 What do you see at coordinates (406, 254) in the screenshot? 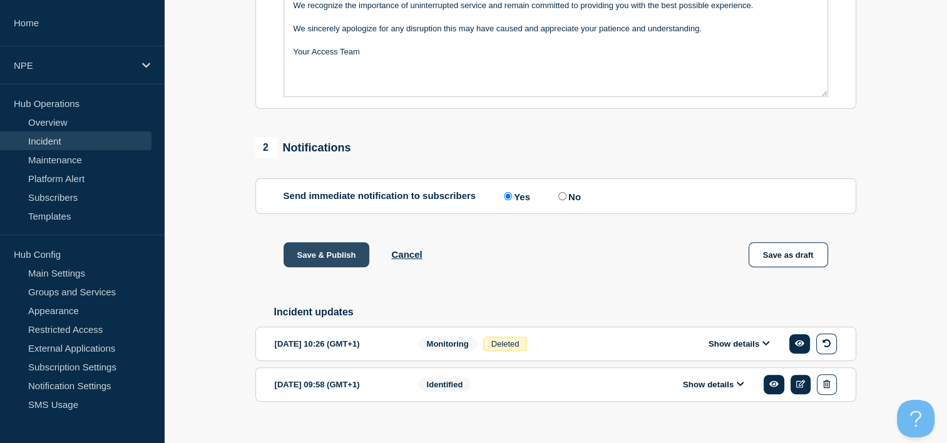
I see `button: Cancel` at bounding box center [406, 254].